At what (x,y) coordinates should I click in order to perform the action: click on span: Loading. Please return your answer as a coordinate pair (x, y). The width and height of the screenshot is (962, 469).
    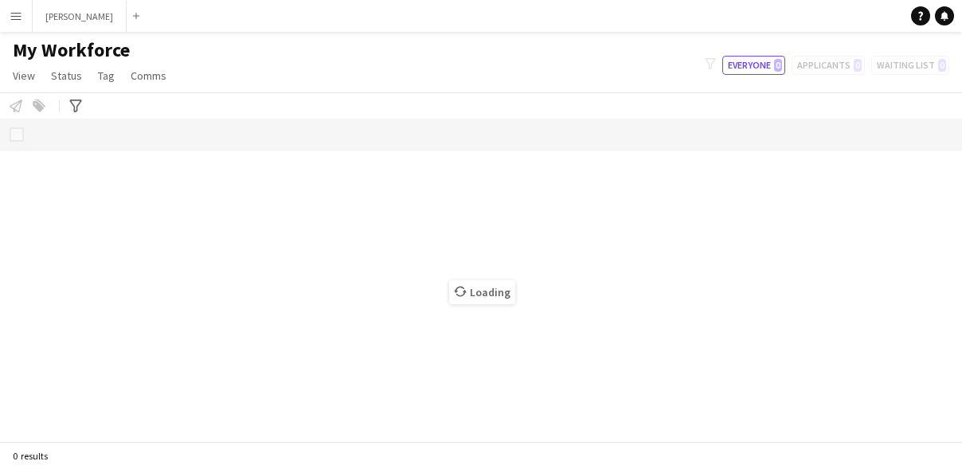
    Looking at the image, I should click on (482, 292).